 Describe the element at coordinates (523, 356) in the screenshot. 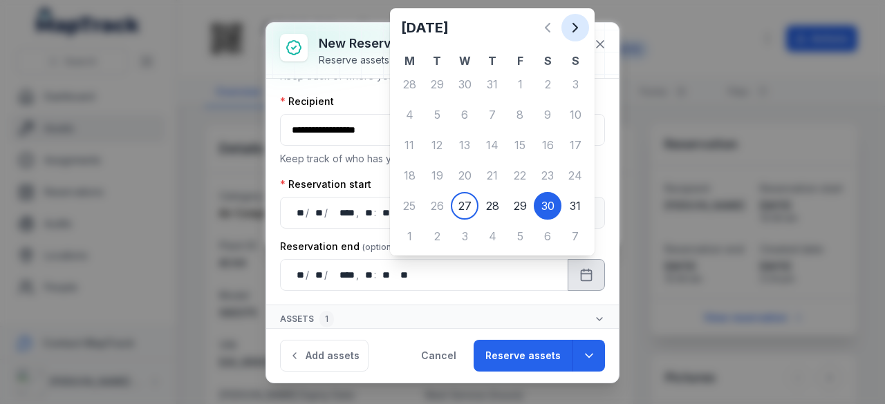

I see `button: Reserve assets` at that location.